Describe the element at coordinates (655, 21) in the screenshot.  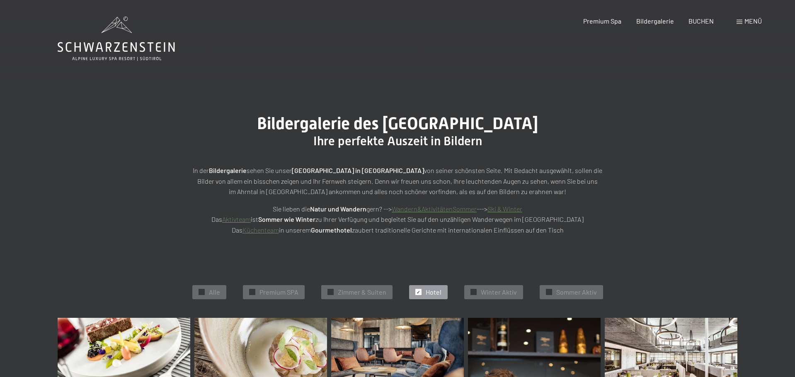
I see `span: Bildergalerie` at that location.